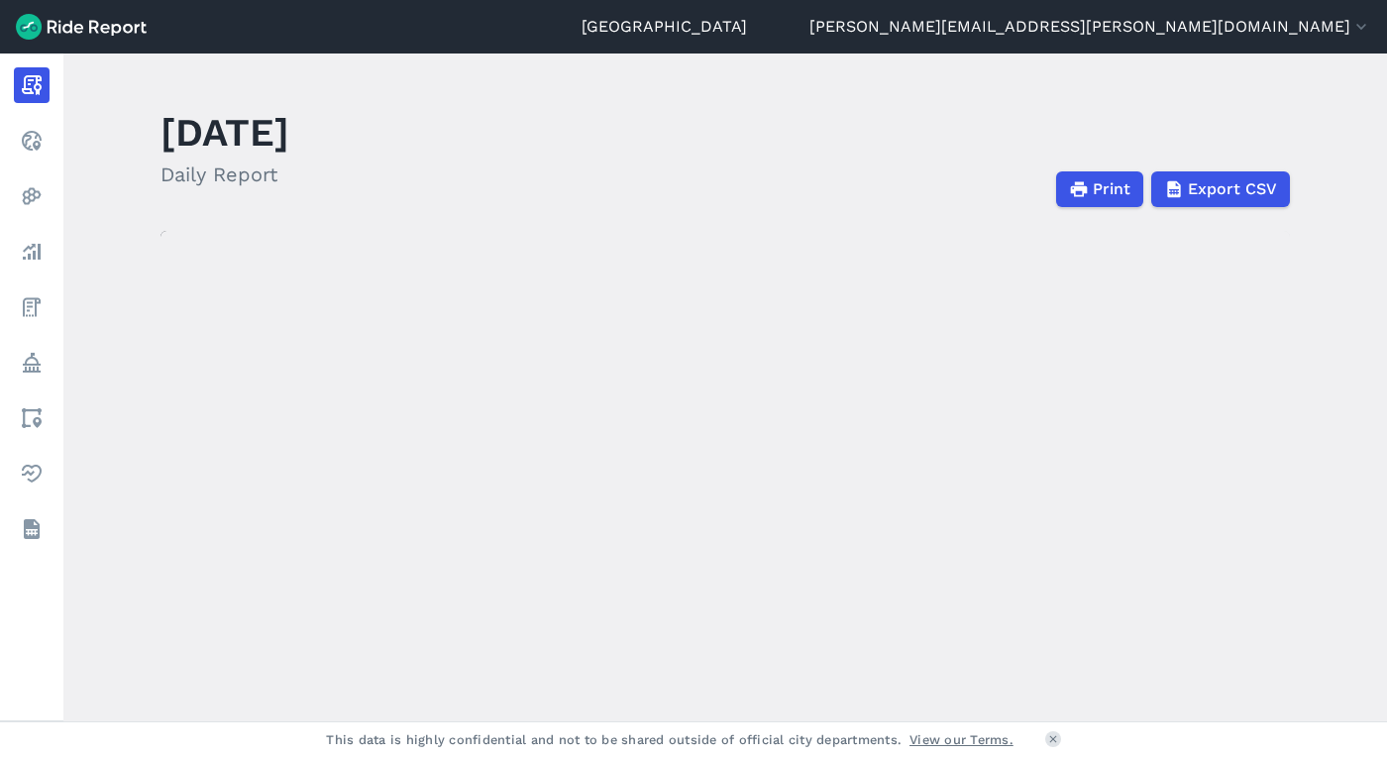 This screenshot has width=1387, height=757. I want to click on a: Policy, so click(32, 363).